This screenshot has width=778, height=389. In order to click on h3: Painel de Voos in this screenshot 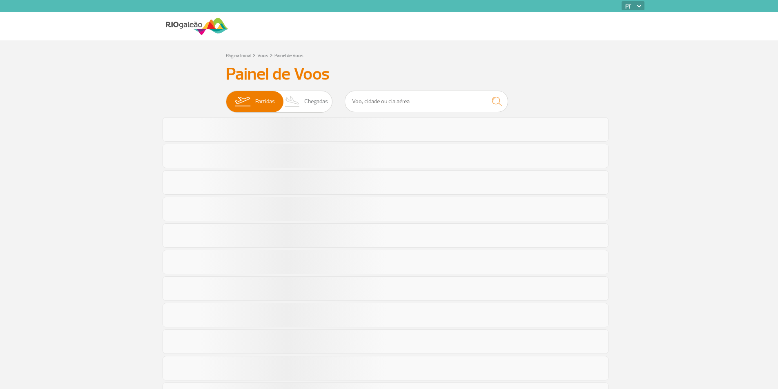, I will do `click(389, 74)`.